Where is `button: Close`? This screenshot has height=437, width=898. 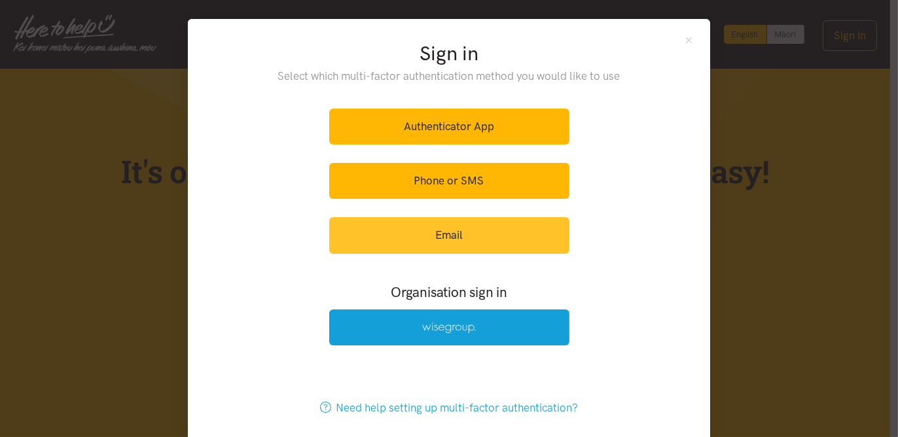 button: Close is located at coordinates (688, 40).